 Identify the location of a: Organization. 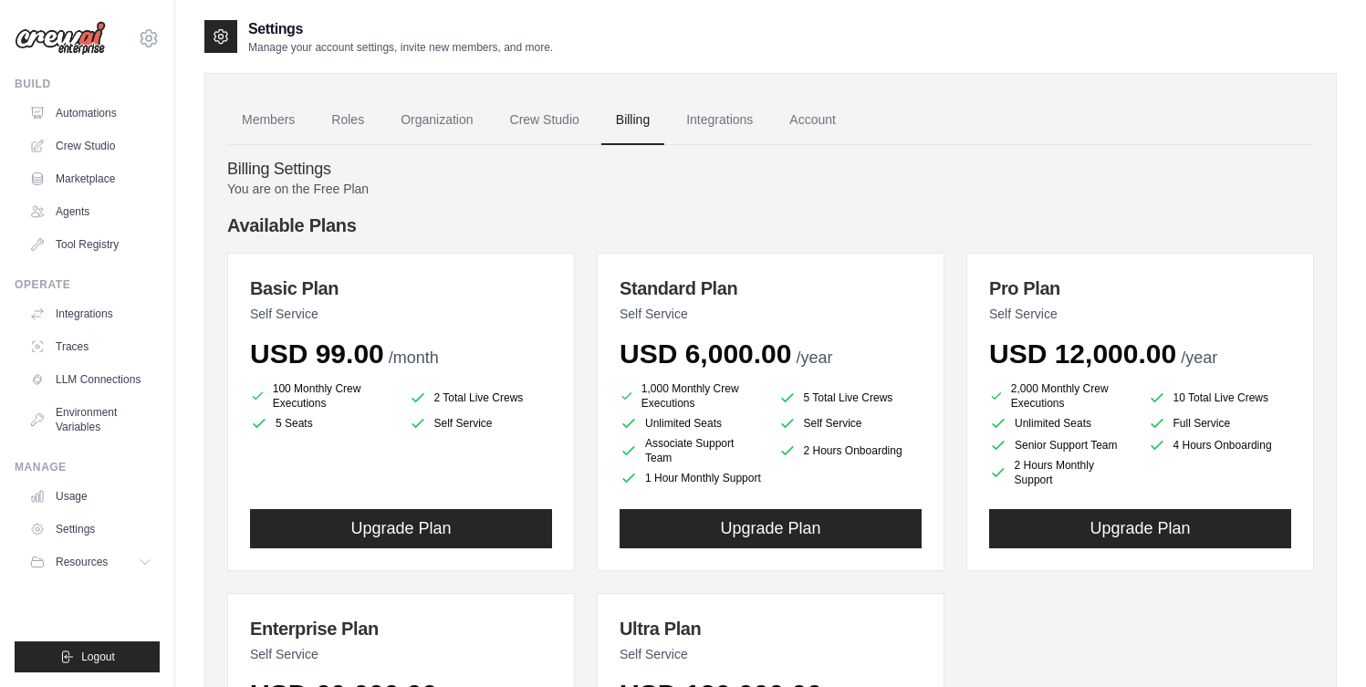
(436, 120).